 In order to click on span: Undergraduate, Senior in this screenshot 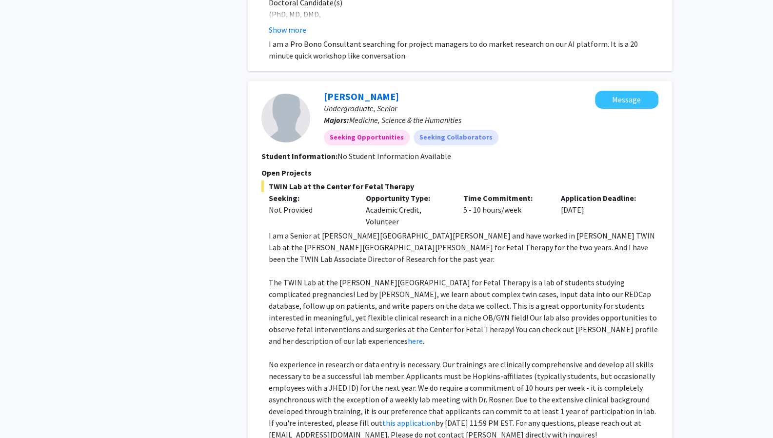, I will do `click(360, 108)`.